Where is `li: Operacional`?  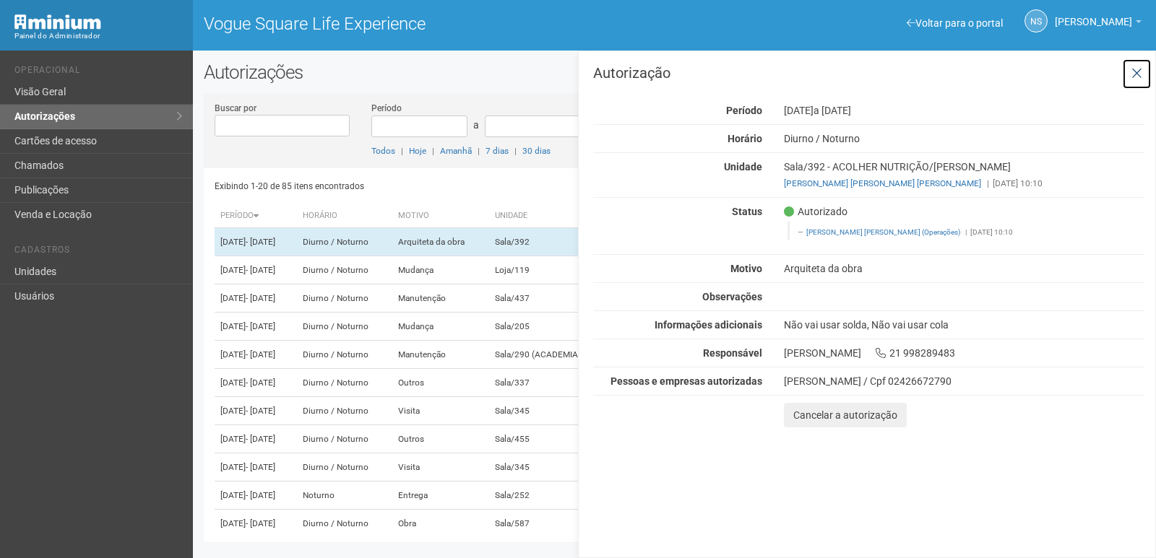
li: Operacional is located at coordinates (98, 72).